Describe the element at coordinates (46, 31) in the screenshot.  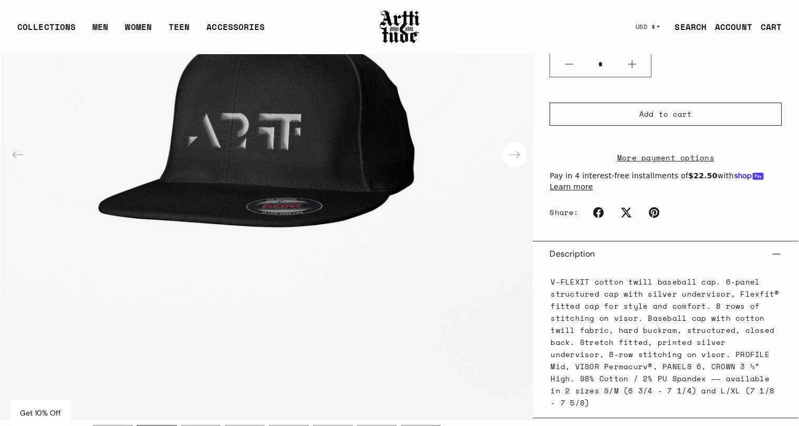
I see `div: COLLECTIONS` at that location.